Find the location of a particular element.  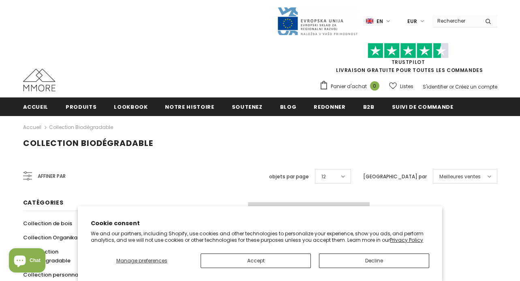

a: Redonner is located at coordinates (329, 106).